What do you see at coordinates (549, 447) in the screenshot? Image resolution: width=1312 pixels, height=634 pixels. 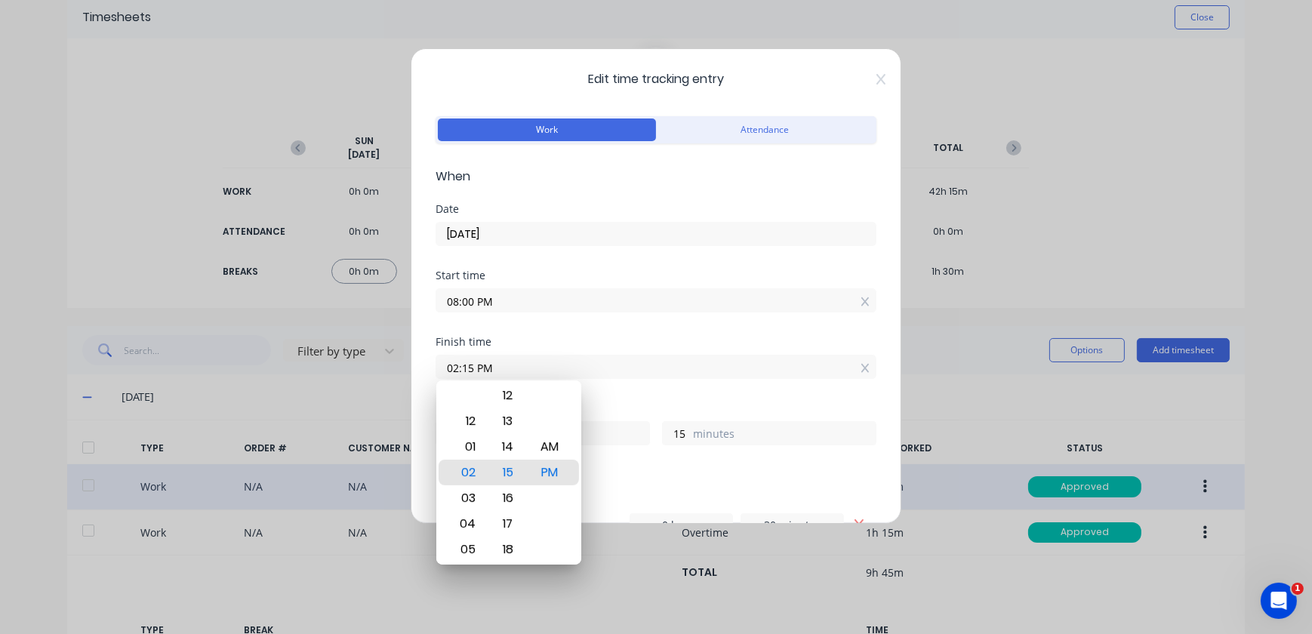 I see `div: AM` at bounding box center [549, 447].